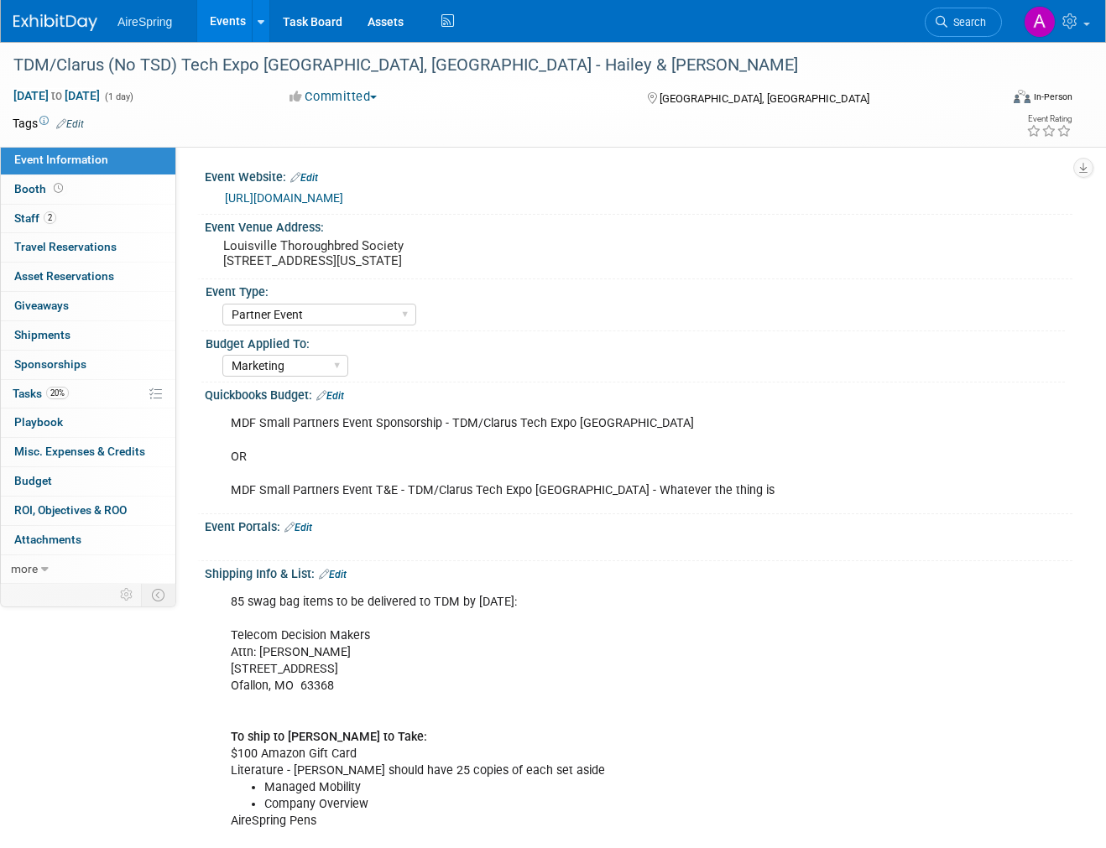 The height and width of the screenshot is (848, 1106). Describe the element at coordinates (638, 175) in the screenshot. I see `div: Event Website:` at that location.